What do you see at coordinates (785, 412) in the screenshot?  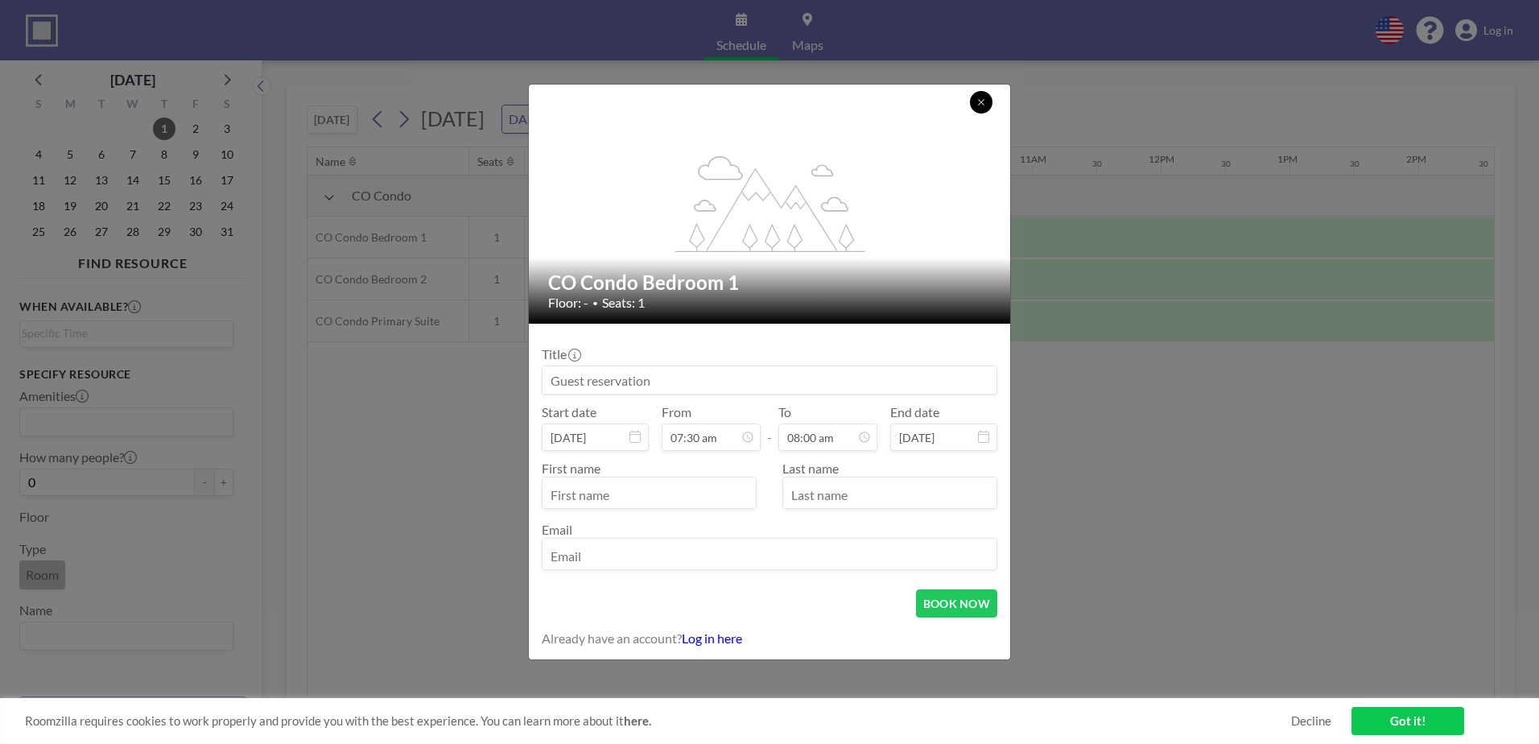 I see `label: To` at bounding box center [785, 412].